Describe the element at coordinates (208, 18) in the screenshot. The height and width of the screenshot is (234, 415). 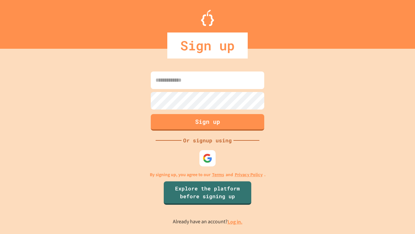
I see `img: Logo.svg` at that location.